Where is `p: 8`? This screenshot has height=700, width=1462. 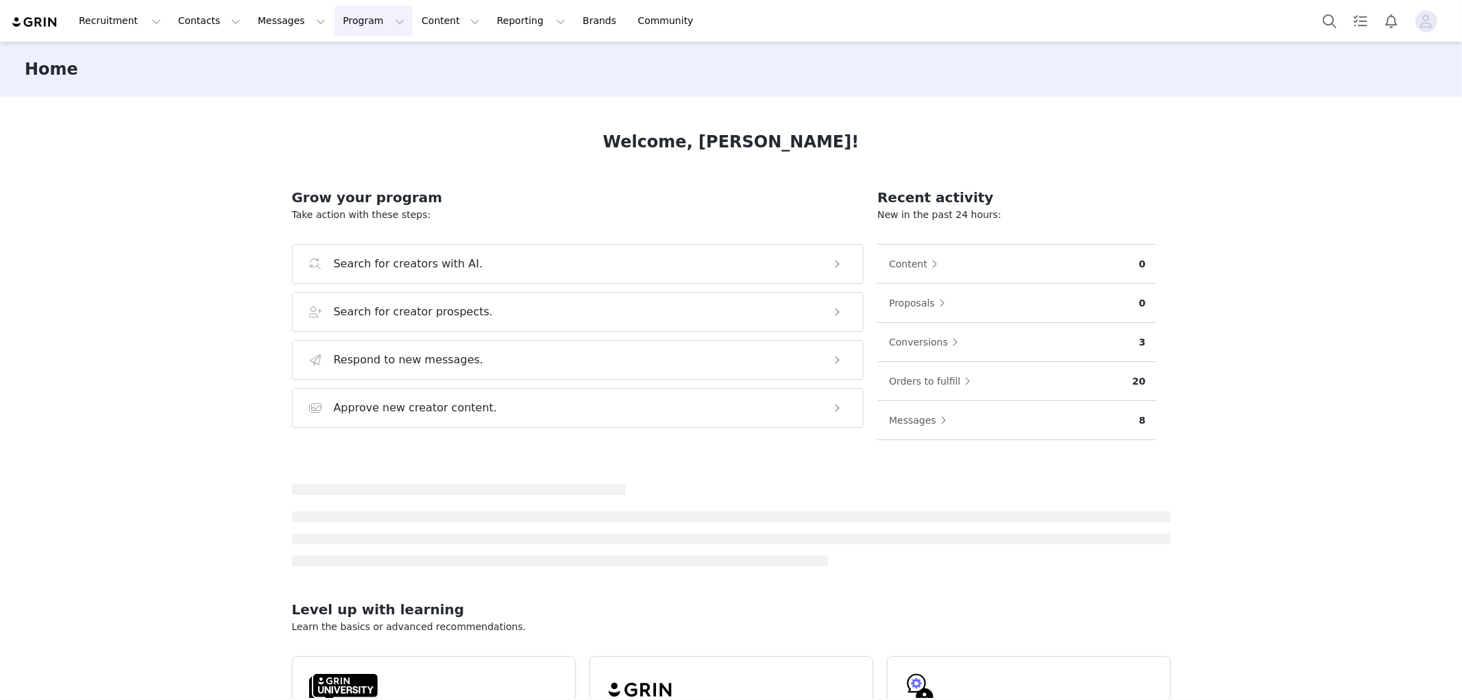 p: 8 is located at coordinates (1143, 420).